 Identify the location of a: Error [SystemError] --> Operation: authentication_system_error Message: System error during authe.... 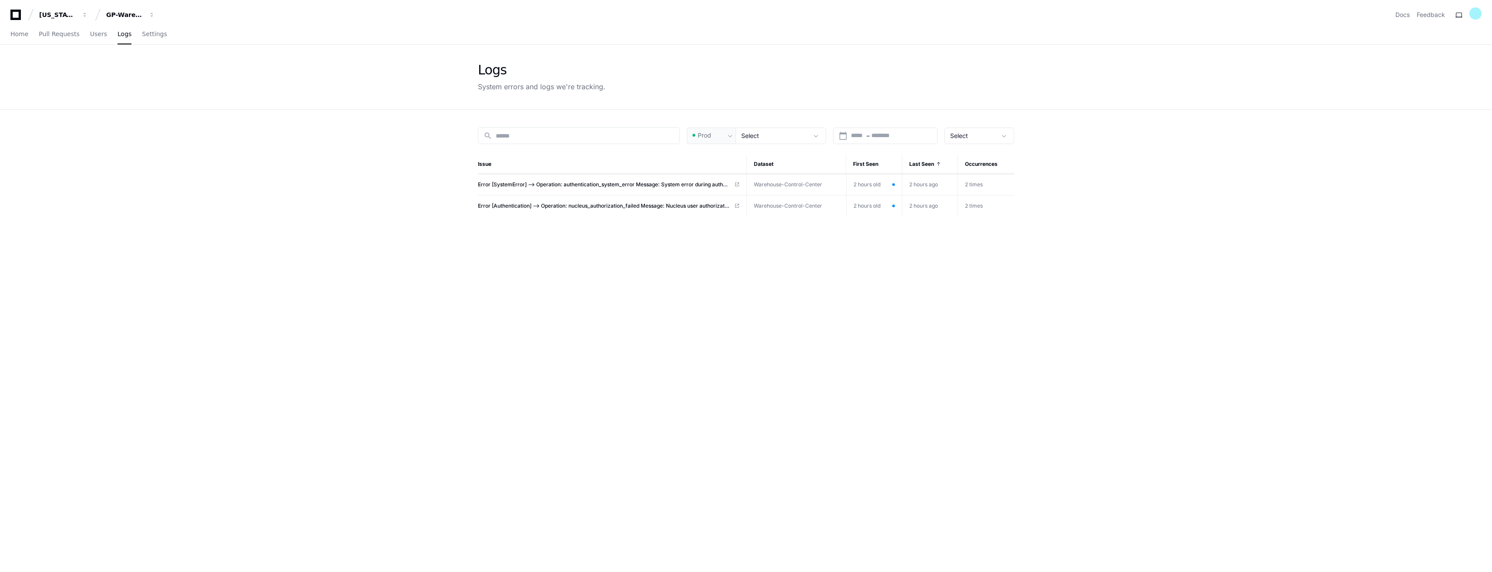
(608, 185).